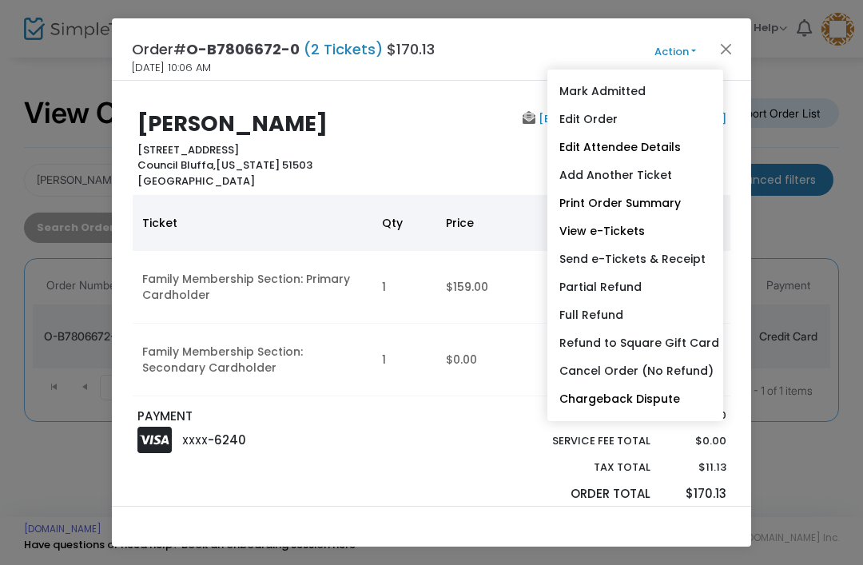  What do you see at coordinates (635, 119) in the screenshot?
I see `a: Edit Order` at bounding box center [635, 119].